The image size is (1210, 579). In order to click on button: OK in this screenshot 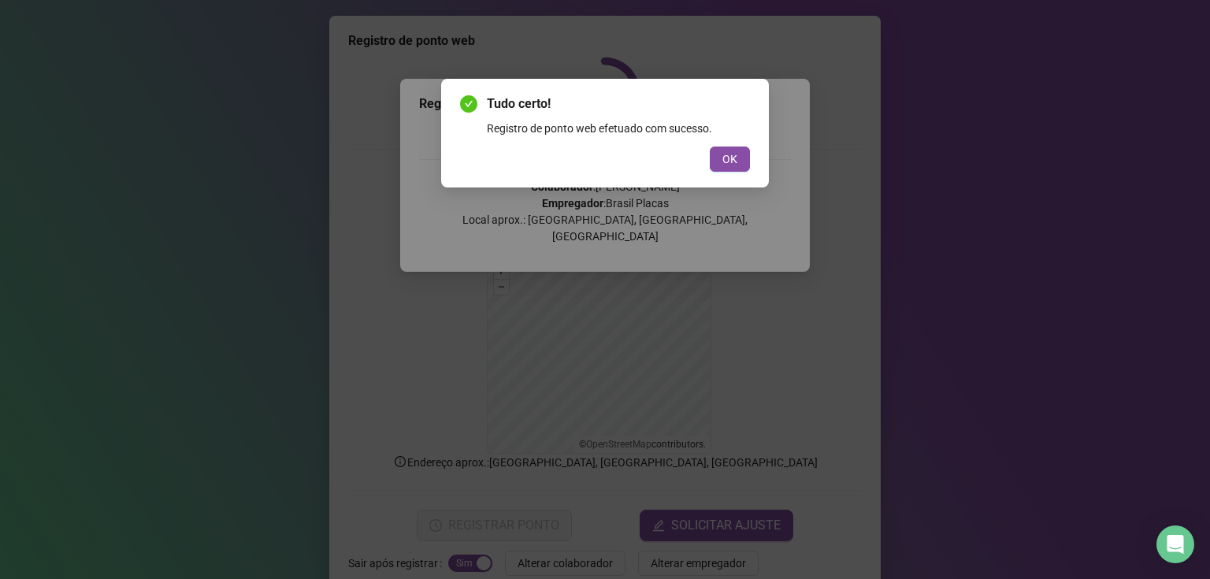, I will do `click(730, 159)`.